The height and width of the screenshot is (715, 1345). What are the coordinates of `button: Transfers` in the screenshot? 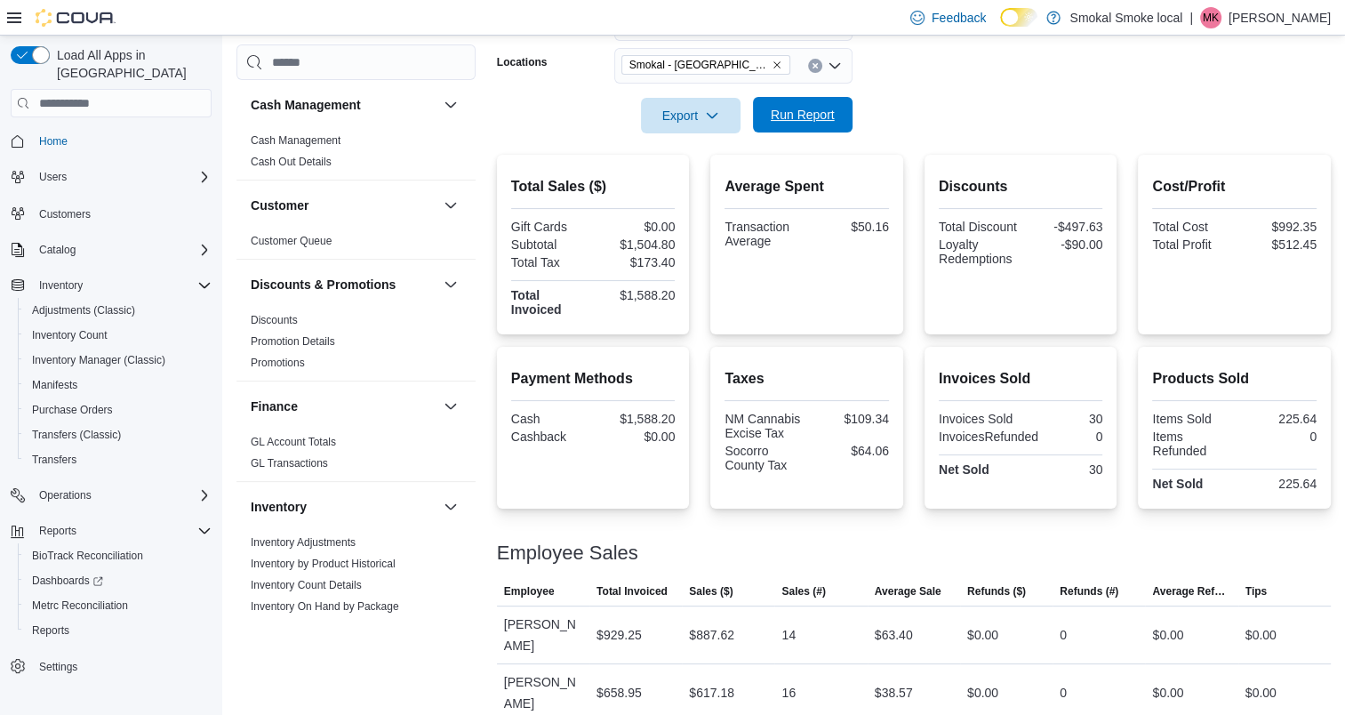 It's located at (118, 460).